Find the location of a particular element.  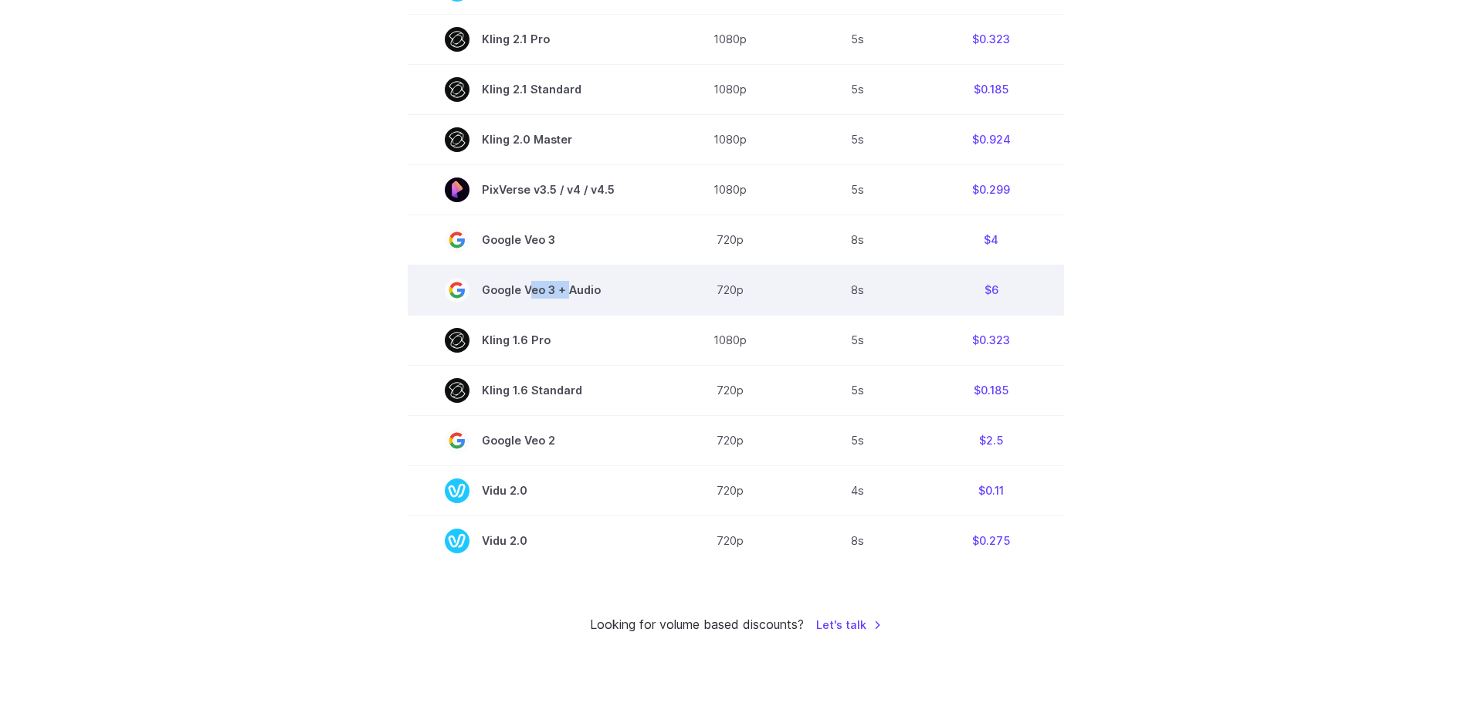

td: $2.5 is located at coordinates (991, 440).